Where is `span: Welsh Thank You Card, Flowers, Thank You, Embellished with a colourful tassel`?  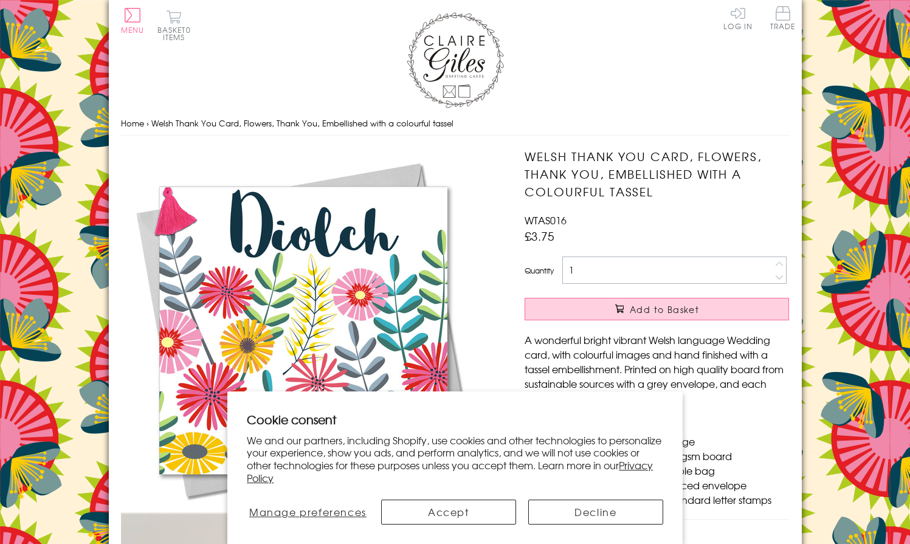
span: Welsh Thank You Card, Flowers, Thank You, Embellished with a colourful tassel is located at coordinates (302, 123).